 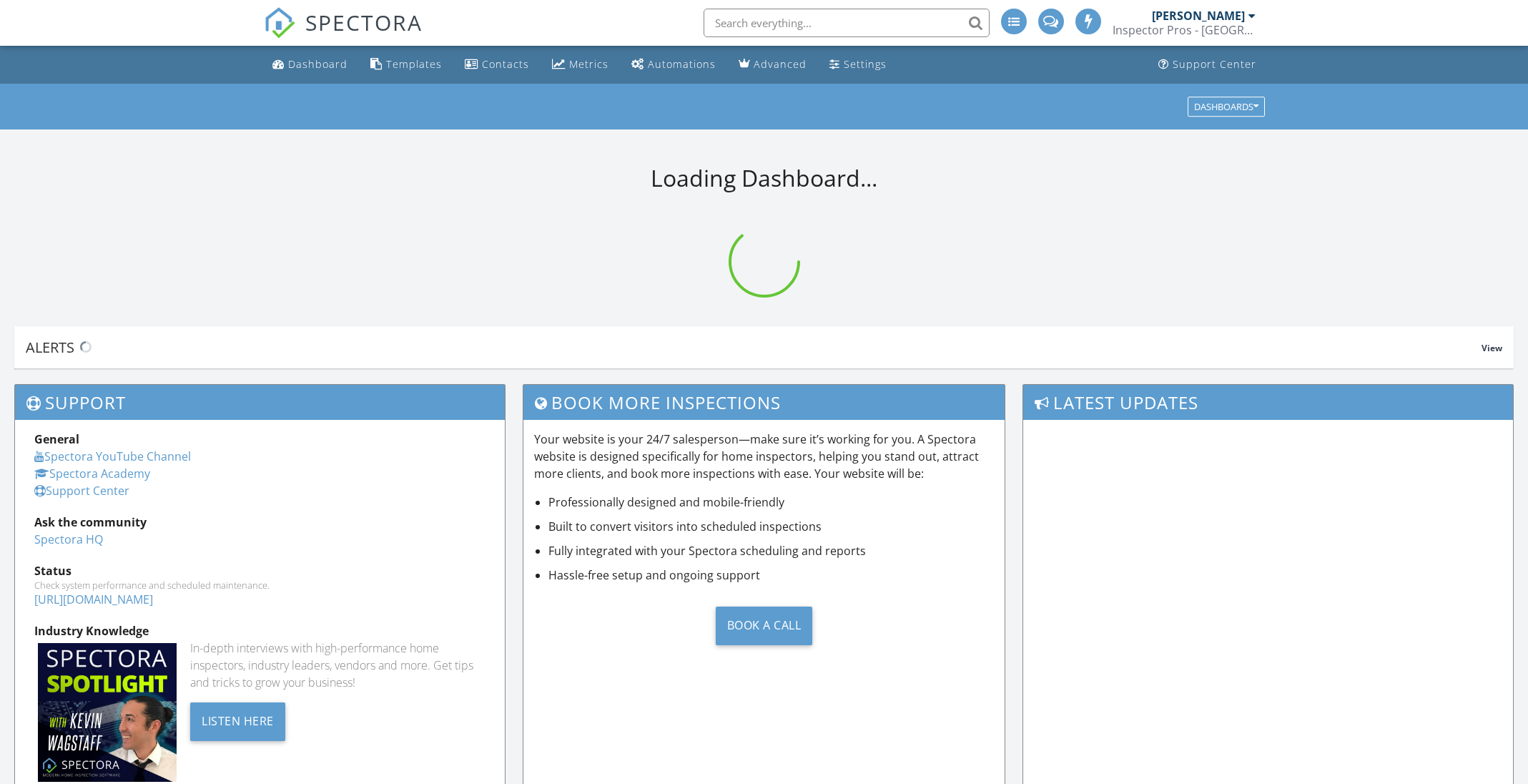 What do you see at coordinates (1226, 106) in the screenshot?
I see `div: Dashboards` at bounding box center [1226, 106].